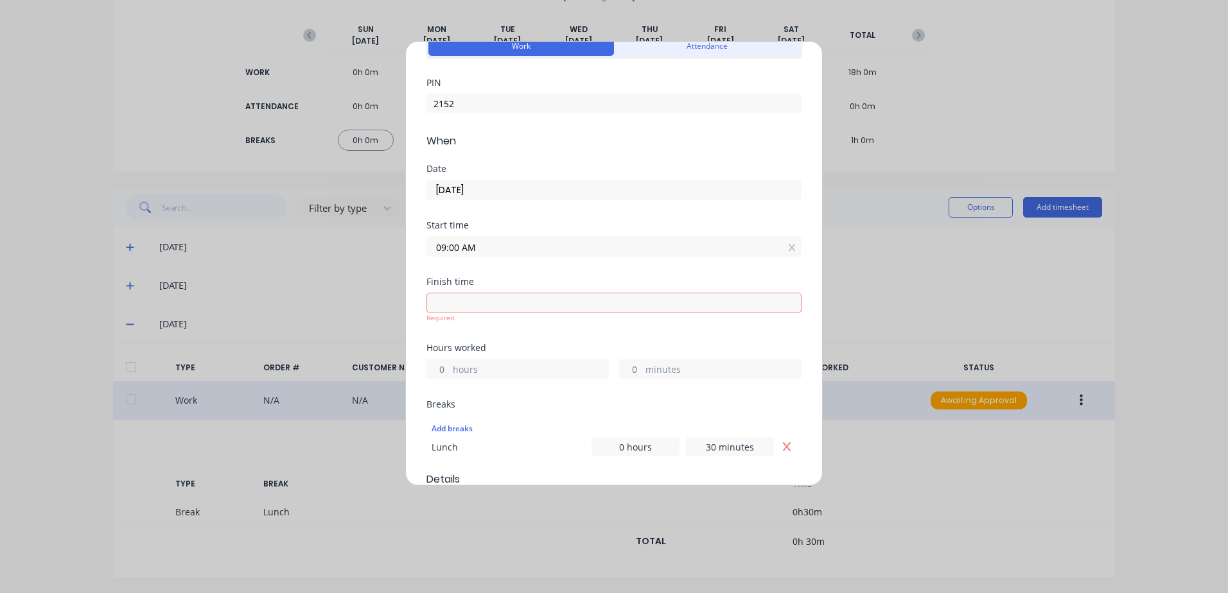 Image resolution: width=1228 pixels, height=593 pixels. Describe the element at coordinates (614, 169) in the screenshot. I see `div: Date` at that location.